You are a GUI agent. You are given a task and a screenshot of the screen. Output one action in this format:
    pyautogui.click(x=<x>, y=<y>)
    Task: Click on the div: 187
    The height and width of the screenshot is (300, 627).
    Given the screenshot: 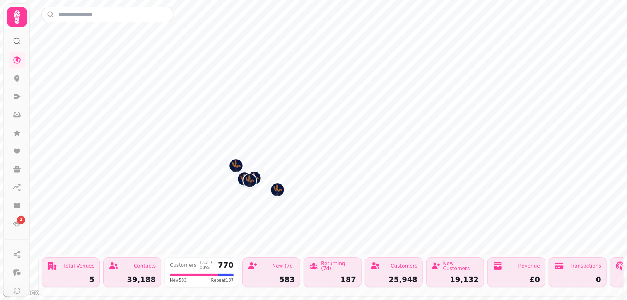 What is the action you would take?
    pyautogui.click(x=333, y=280)
    